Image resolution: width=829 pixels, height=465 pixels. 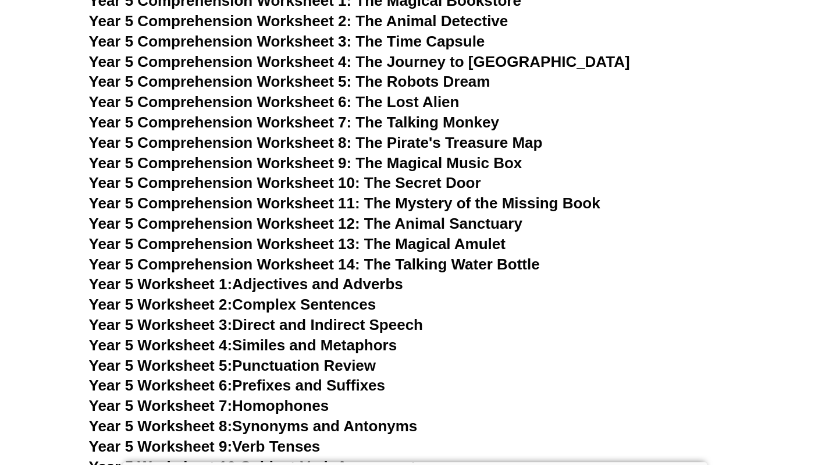 I want to click on a: Year 5 Comprehension Worksheet 10: The Secret Door, so click(x=285, y=183).